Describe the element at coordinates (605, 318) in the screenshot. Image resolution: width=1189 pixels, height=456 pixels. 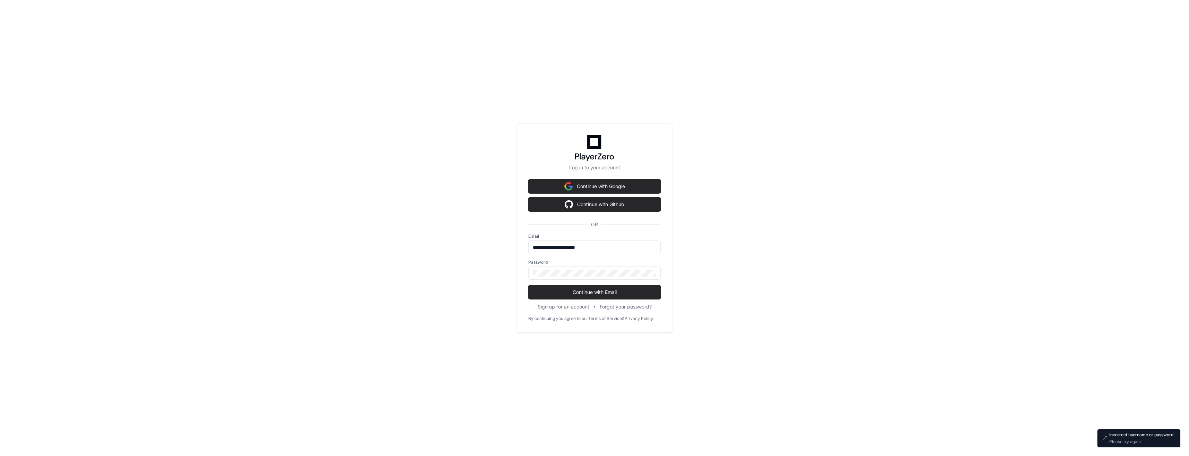
I see `a: Terms of Service` at that location.